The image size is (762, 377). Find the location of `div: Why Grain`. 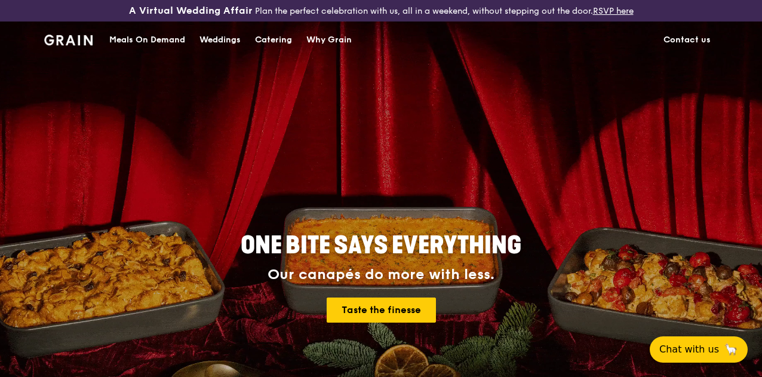

div: Why Grain is located at coordinates (329, 40).